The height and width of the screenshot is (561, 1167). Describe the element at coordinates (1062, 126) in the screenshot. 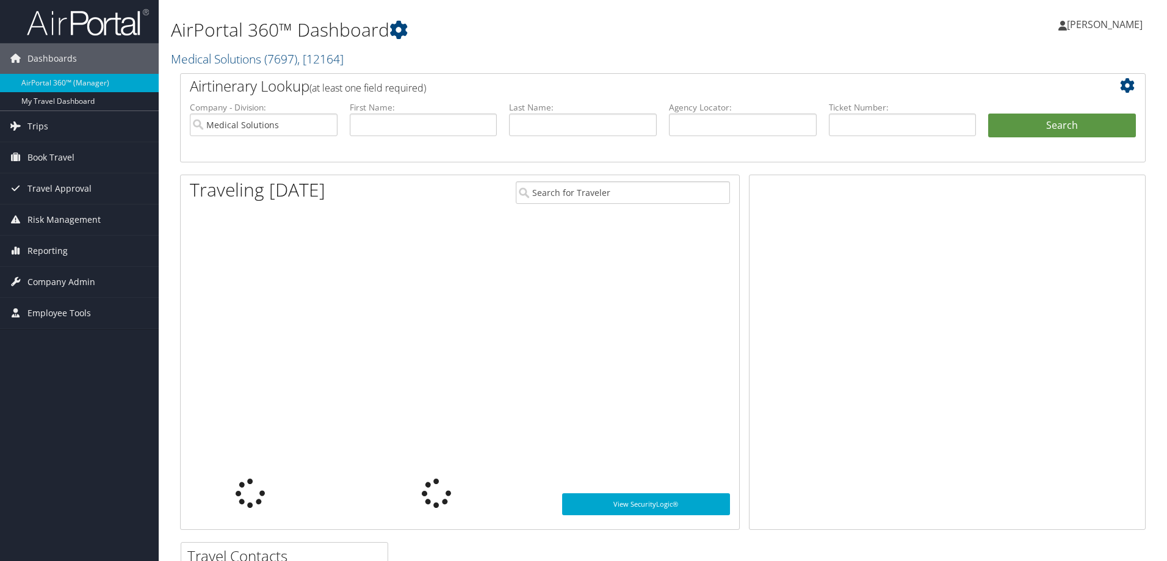

I see `button: Search` at that location.